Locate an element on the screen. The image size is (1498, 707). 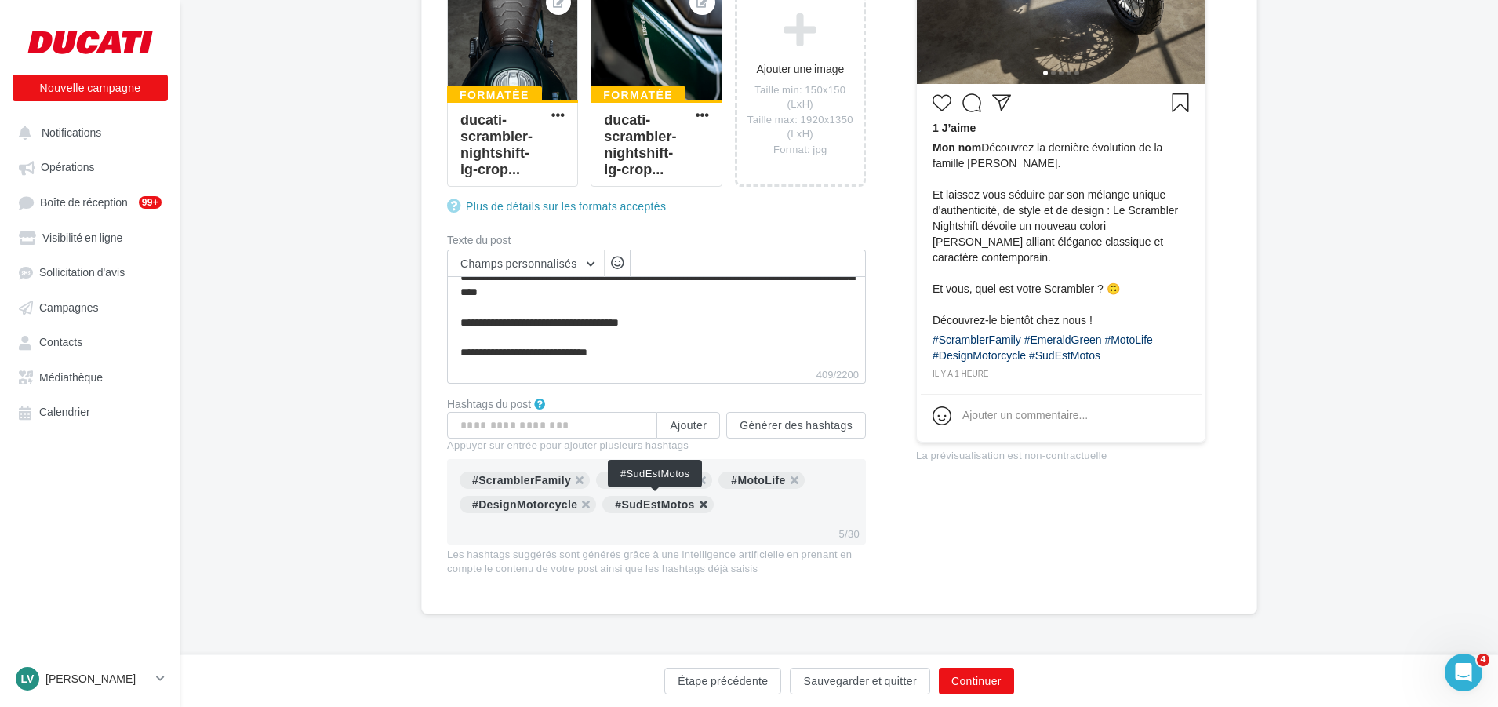
a: Médiathèque is located at coordinates (90, 376).